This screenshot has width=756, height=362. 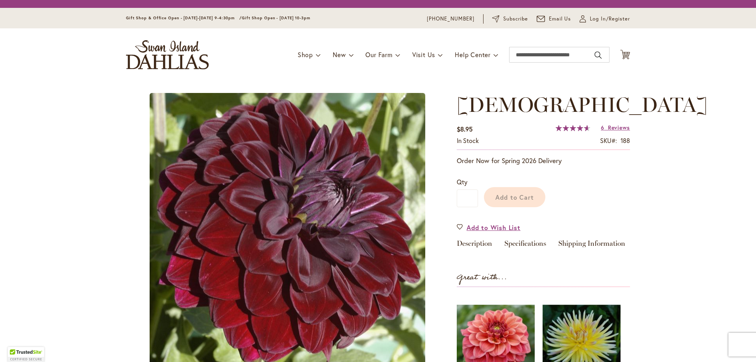 I want to click on p: Order Now for Spring 2026 Delivery, so click(x=543, y=161).